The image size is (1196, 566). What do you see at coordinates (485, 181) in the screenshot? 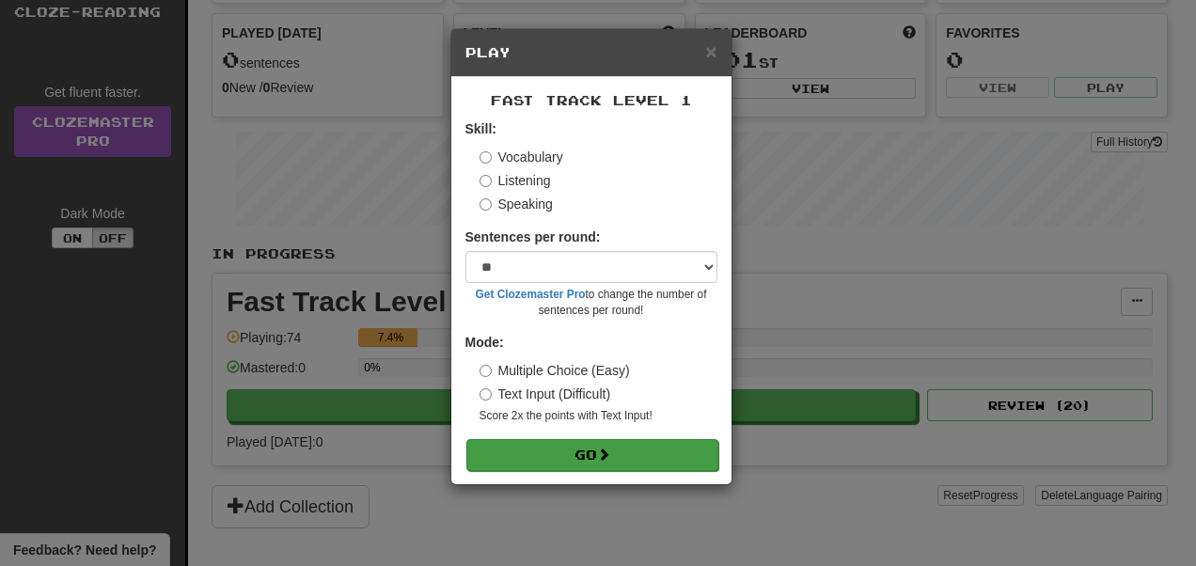
I see `input: Listening` at bounding box center [485, 181].